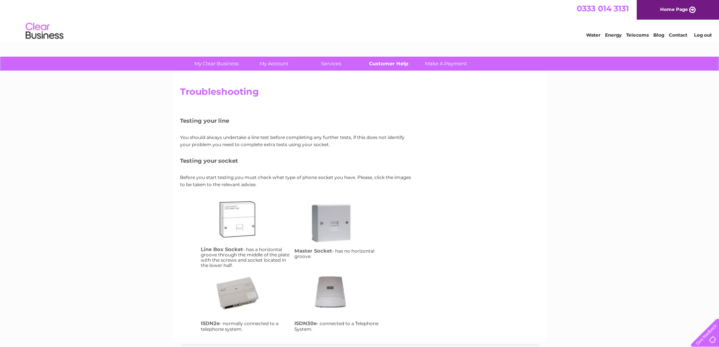  I want to click on h2: Troubleshooting, so click(360, 94).